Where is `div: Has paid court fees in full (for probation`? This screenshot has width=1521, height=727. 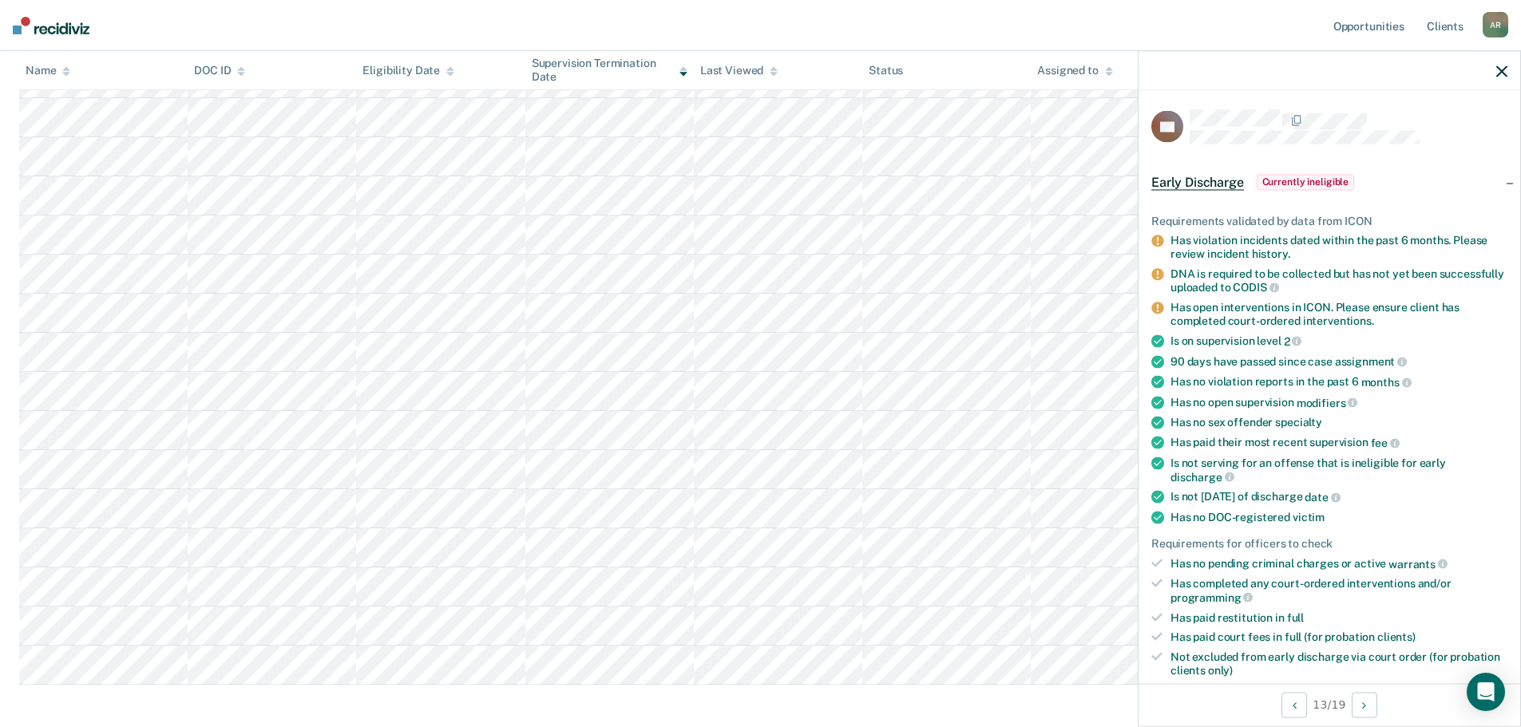
div: Has paid court fees in full (for probation is located at coordinates (1339, 637).